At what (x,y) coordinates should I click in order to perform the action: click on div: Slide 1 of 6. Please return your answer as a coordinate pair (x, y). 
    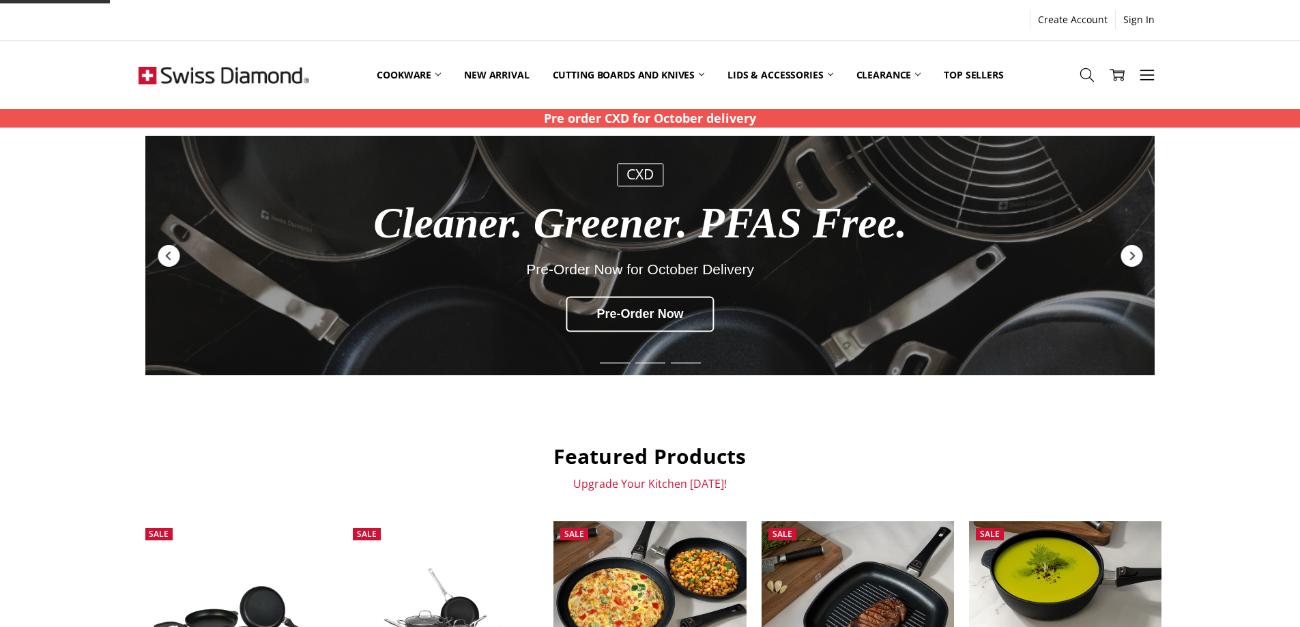
    Looking at the image, I should click on (615, 363).